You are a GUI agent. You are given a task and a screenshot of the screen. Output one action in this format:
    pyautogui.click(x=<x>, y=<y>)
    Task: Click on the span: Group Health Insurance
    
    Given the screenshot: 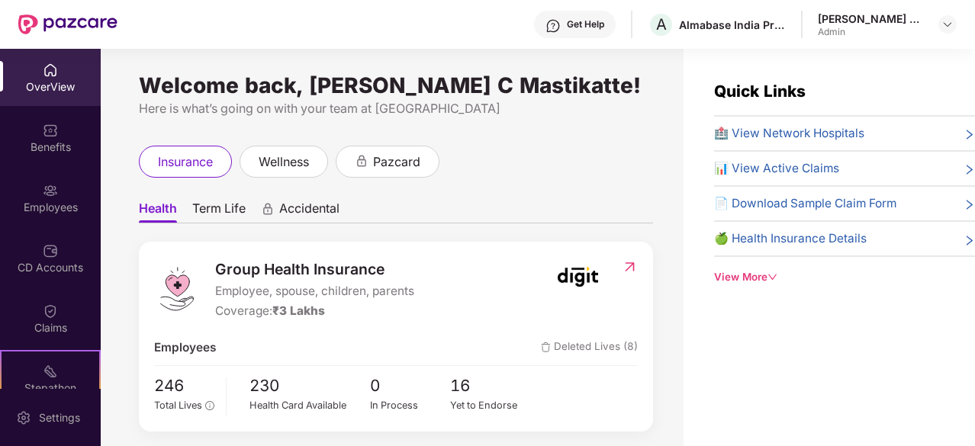 What is the action you would take?
    pyautogui.click(x=314, y=269)
    